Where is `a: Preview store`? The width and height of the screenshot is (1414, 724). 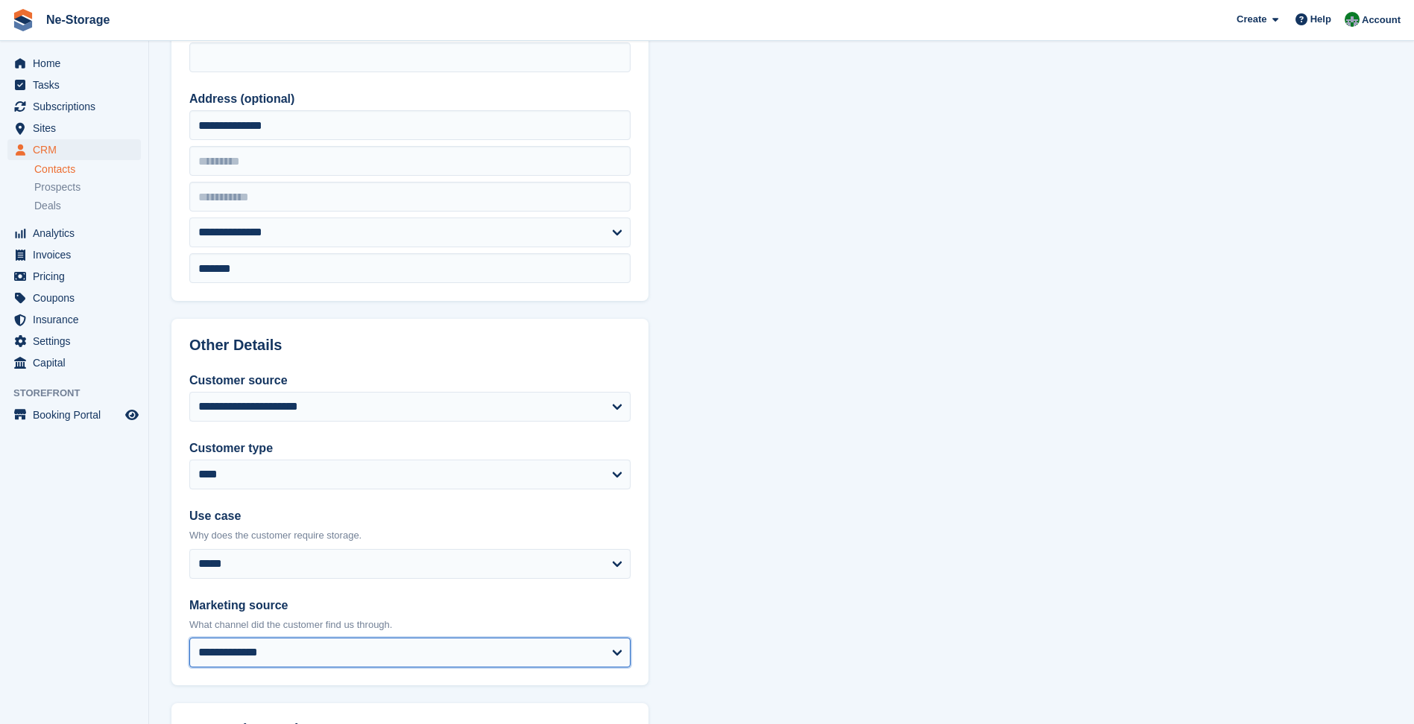 a: Preview store is located at coordinates (132, 415).